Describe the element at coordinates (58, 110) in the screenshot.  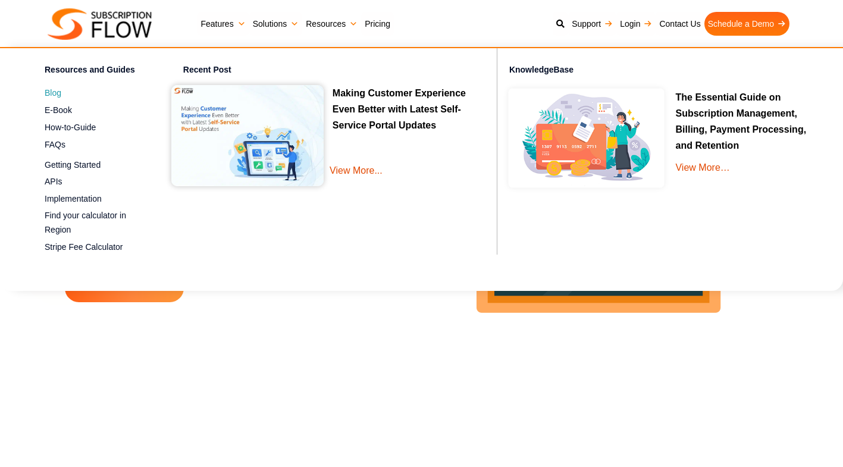
I see `span: E-Book` at that location.